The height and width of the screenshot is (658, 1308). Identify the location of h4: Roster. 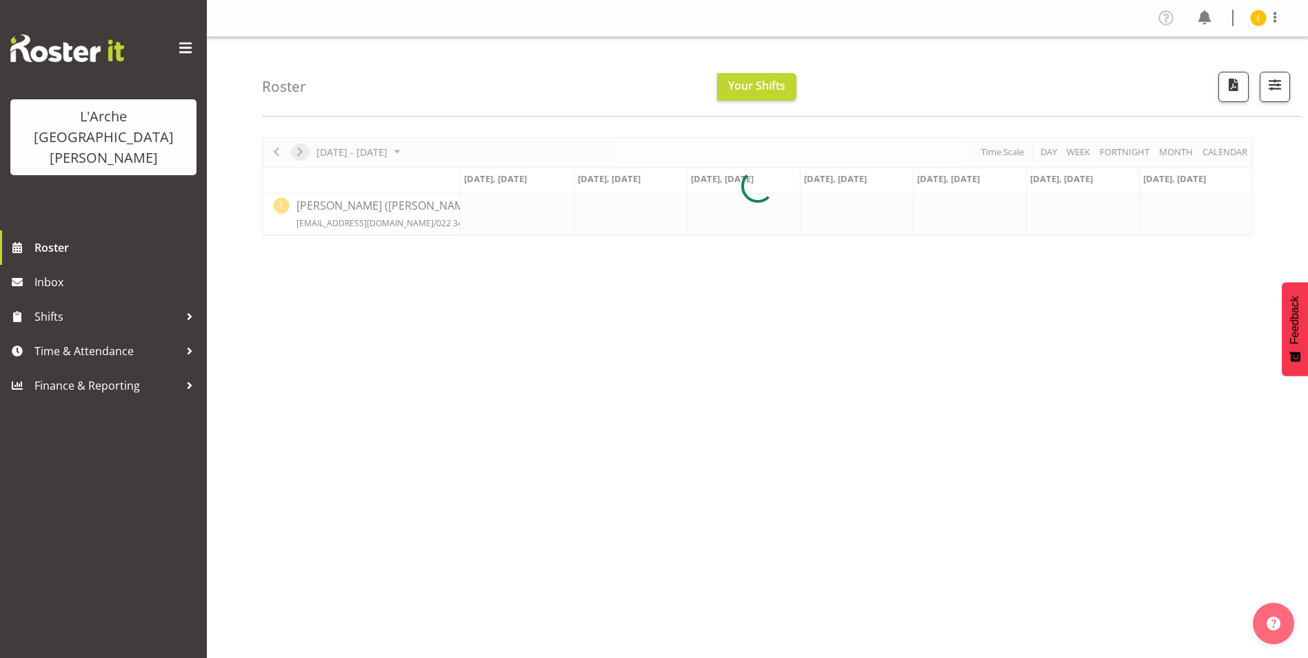
(284, 86).